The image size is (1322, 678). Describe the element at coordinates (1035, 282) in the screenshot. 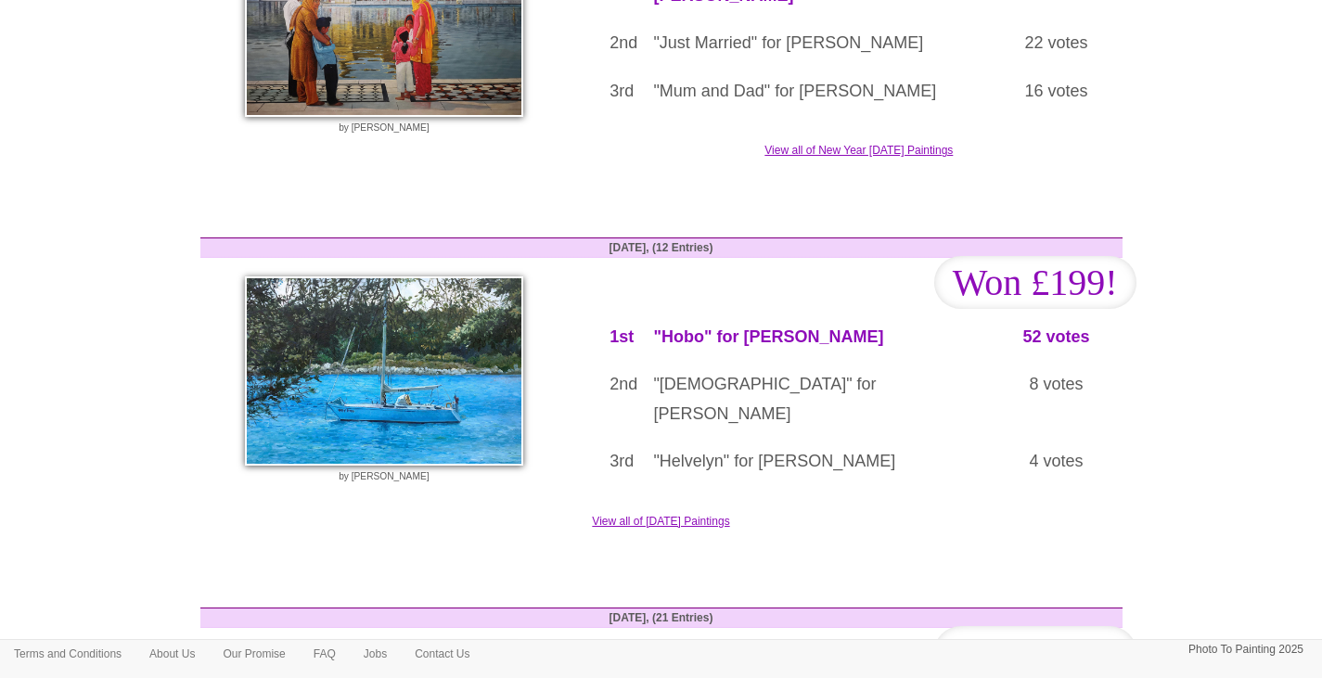

I see `span: Won £199!` at that location.